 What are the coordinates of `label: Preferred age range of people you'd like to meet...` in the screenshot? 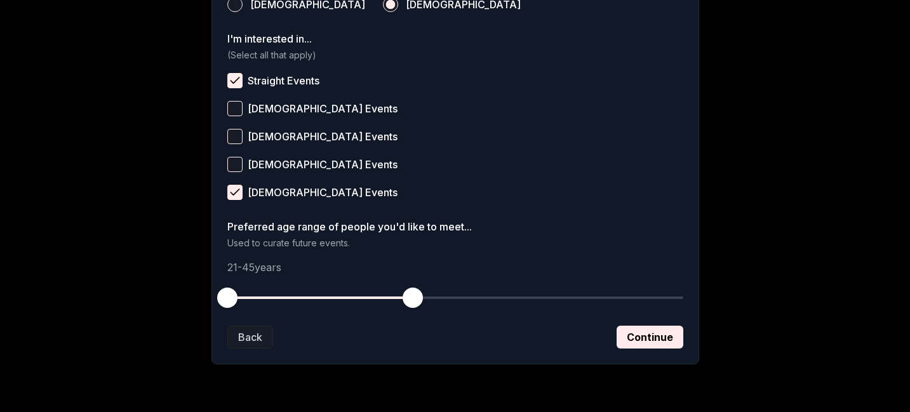 It's located at (455, 227).